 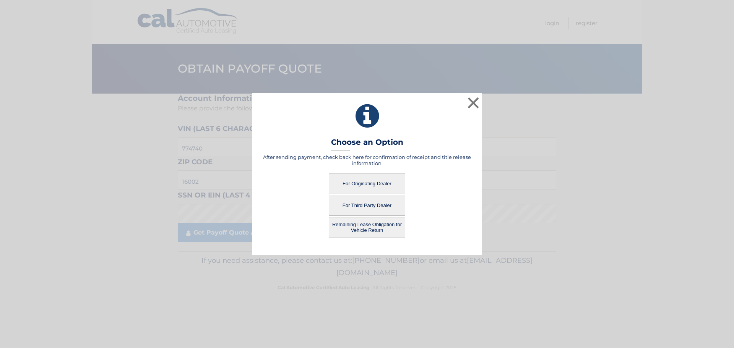 I want to click on h3: Choose an Option, so click(x=367, y=144).